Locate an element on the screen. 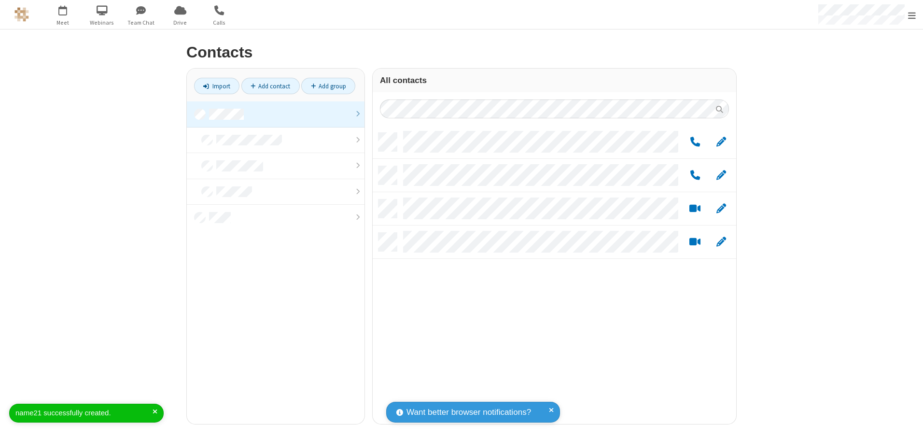 This screenshot has width=923, height=439. span: Team Chat is located at coordinates (141, 23).